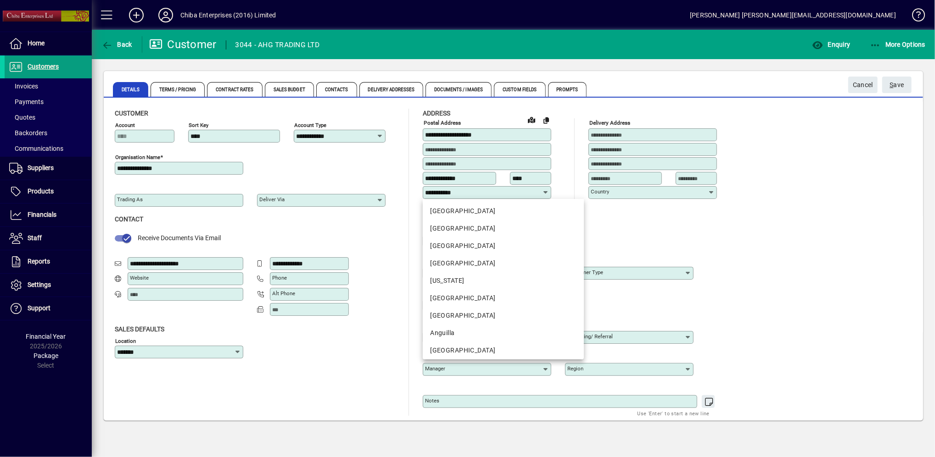 This screenshot has width=935, height=457. I want to click on mat-label: Organisation name, so click(138, 157).